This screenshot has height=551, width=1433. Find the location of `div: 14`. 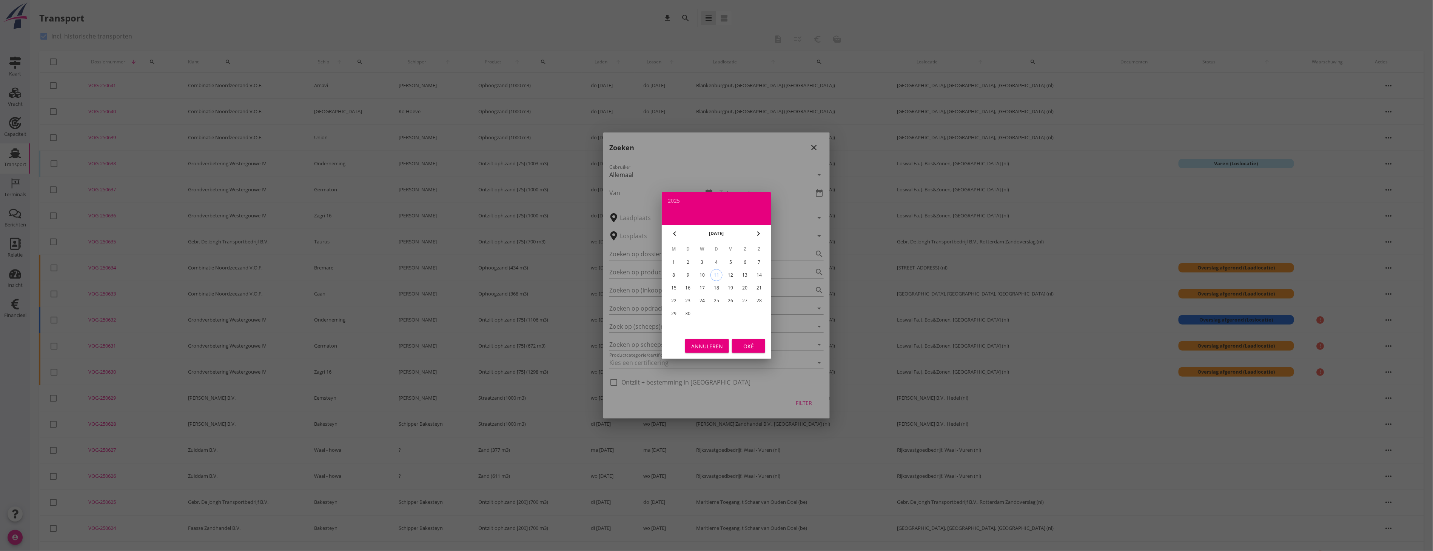

div: 14 is located at coordinates (759, 275).